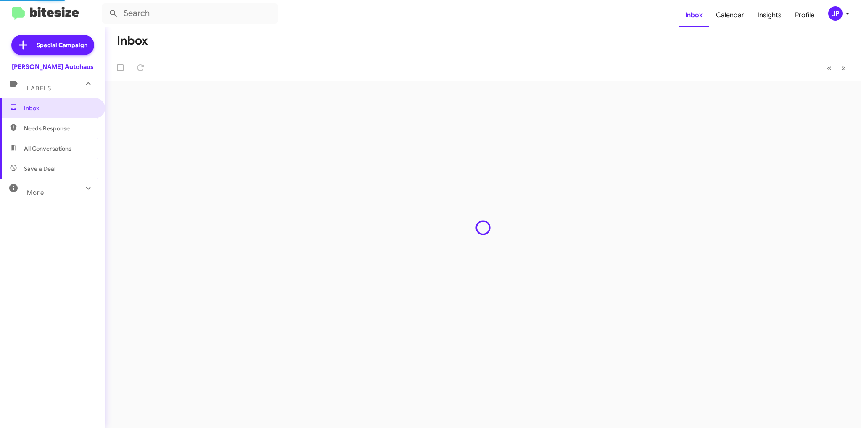 The height and width of the screenshot is (428, 861). What do you see at coordinates (53, 45) in the screenshot?
I see `a: Special Campaign` at bounding box center [53, 45].